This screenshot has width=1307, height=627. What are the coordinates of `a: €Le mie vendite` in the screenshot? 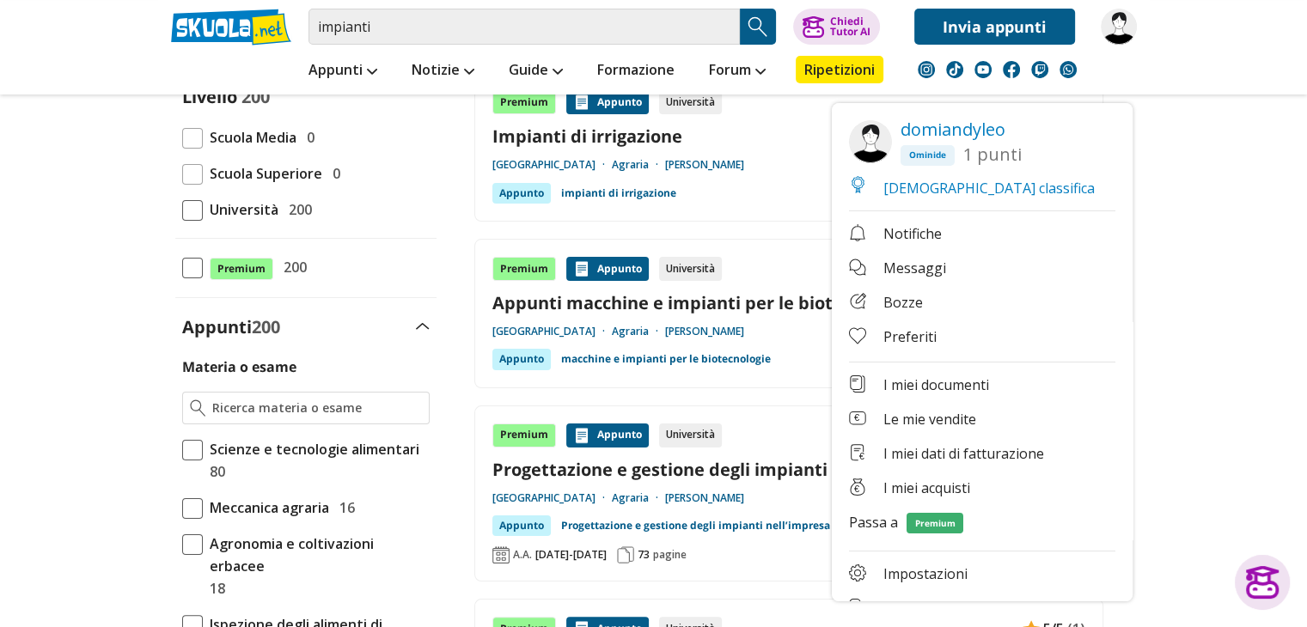 It's located at (982, 420).